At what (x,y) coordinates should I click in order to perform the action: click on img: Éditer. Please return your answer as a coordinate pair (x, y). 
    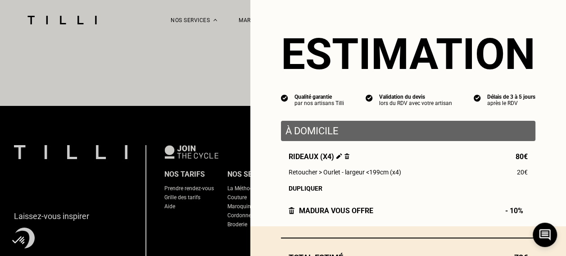
    Looking at the image, I should click on (339, 156).